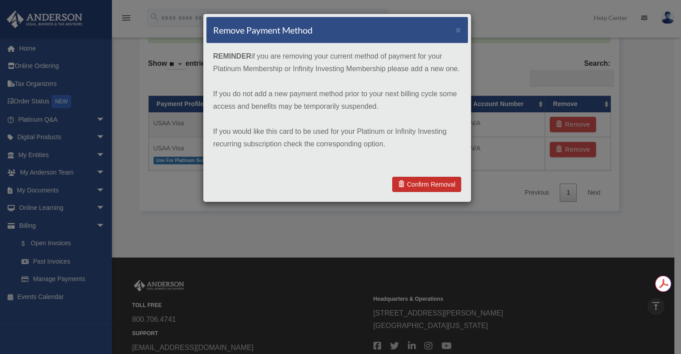  What do you see at coordinates (337, 100) in the screenshot?
I see `p: If you do not add a new payment method prior to your next billing cycle some access and benefits ...` at bounding box center [337, 100].